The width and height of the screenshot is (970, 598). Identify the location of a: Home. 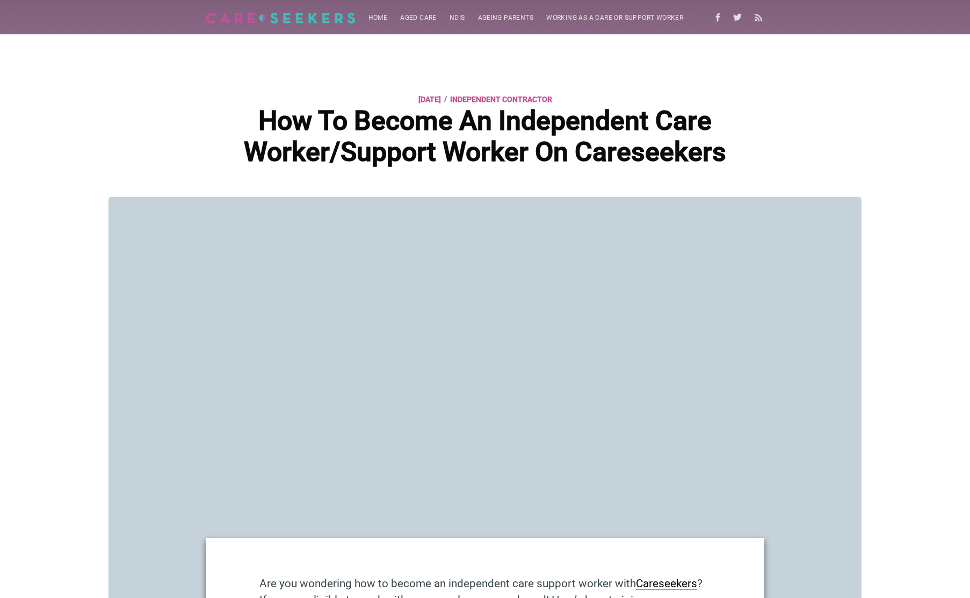
(378, 18).